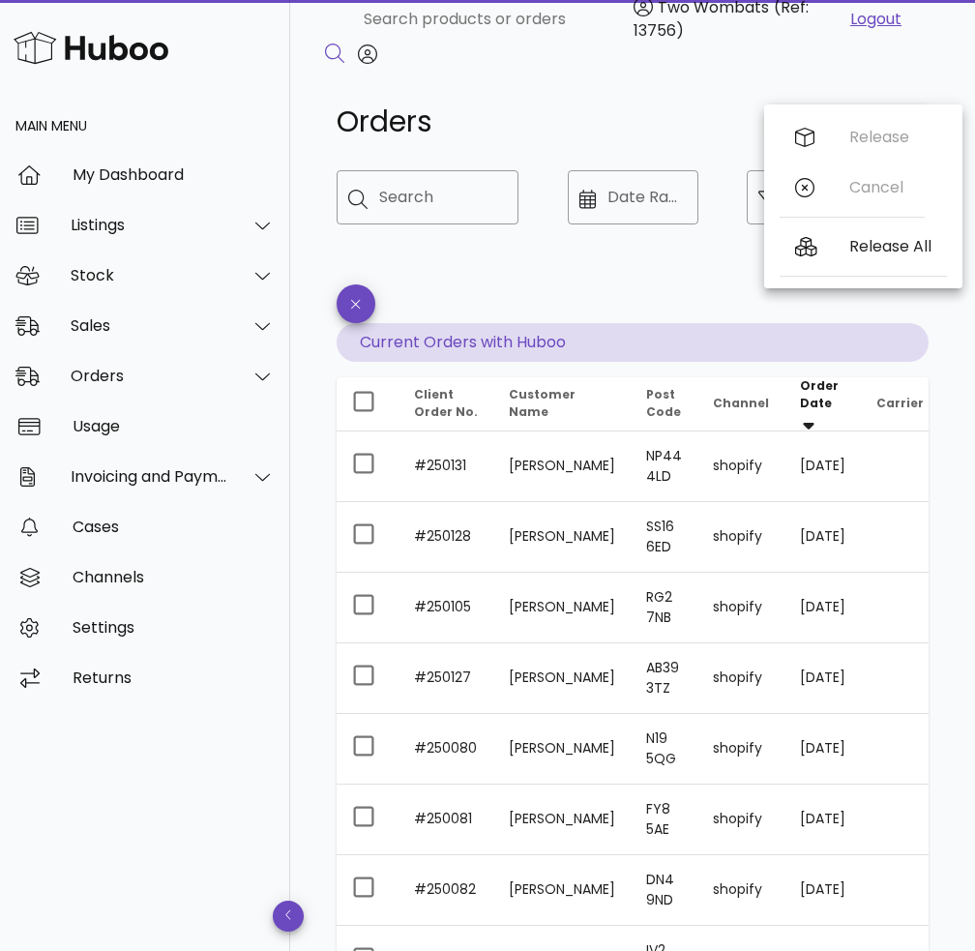 The image size is (975, 951). Describe the element at coordinates (173, 677) in the screenshot. I see `div: Returns` at that location.